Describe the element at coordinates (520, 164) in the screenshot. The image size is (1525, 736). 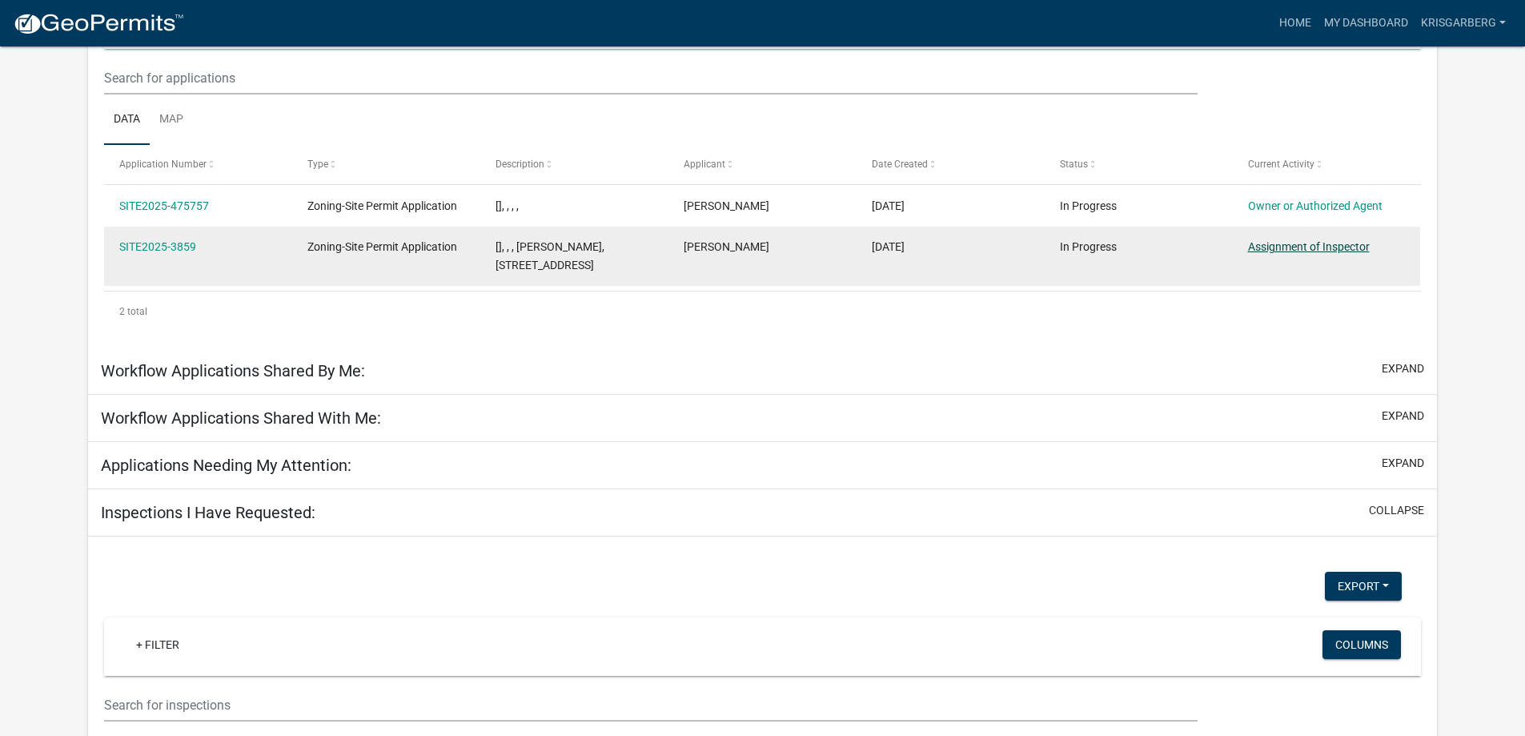
I see `span: Description` at that location.